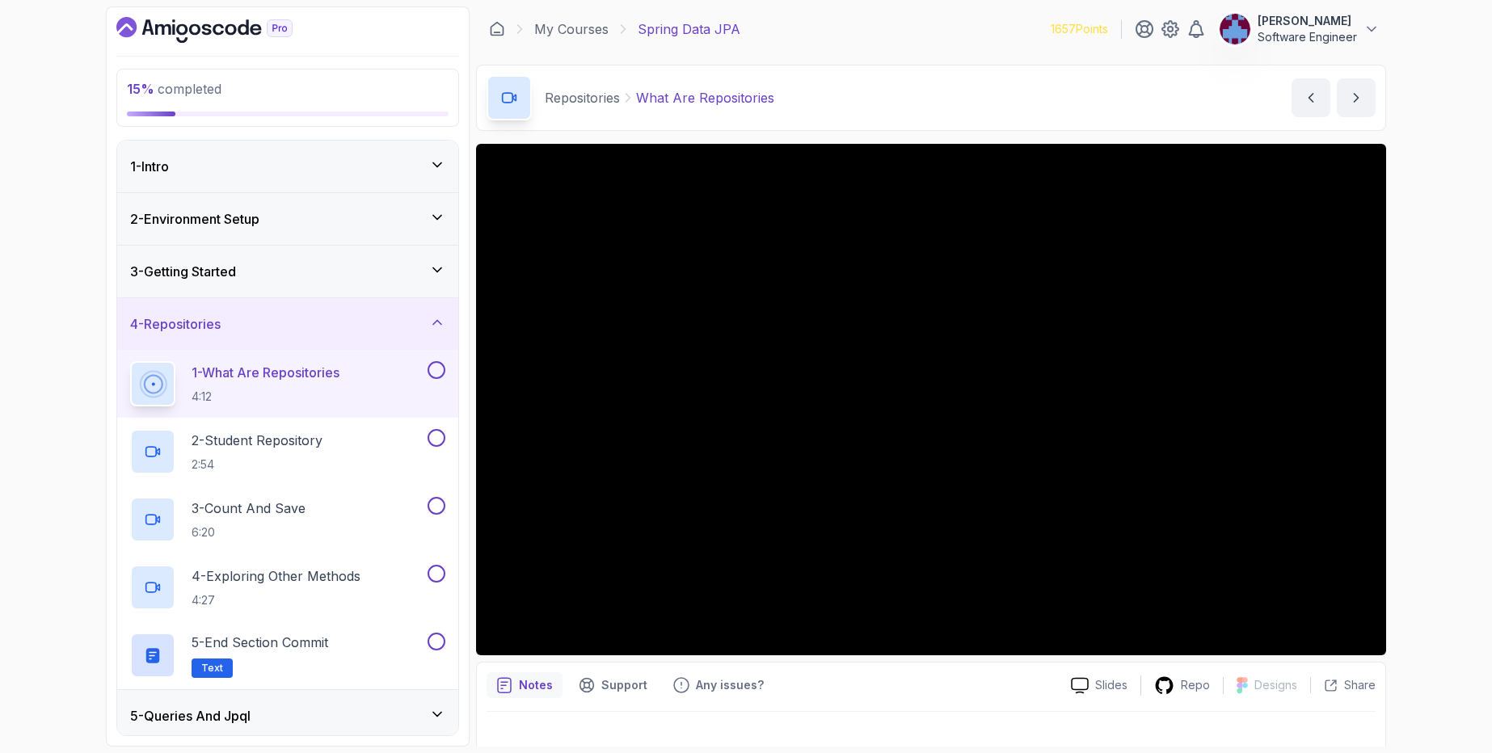 This screenshot has height=753, width=1492. What do you see at coordinates (1079, 29) in the screenshot?
I see `p: 1657 Points` at bounding box center [1079, 29].